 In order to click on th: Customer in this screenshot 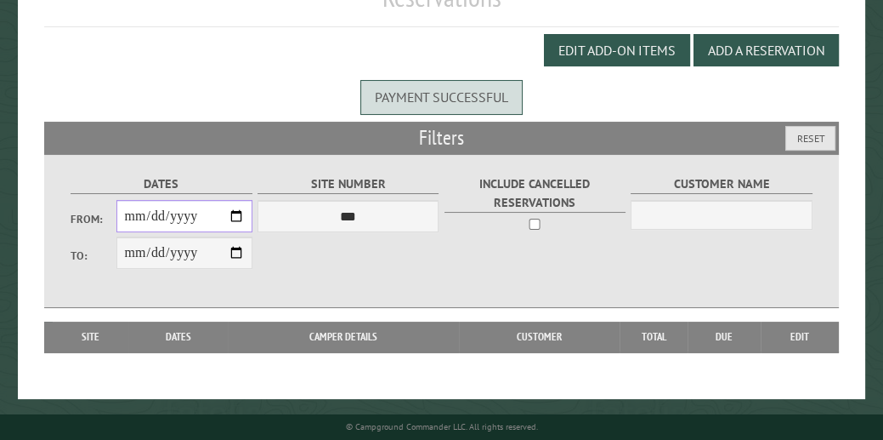, I will do `click(539, 337)`.